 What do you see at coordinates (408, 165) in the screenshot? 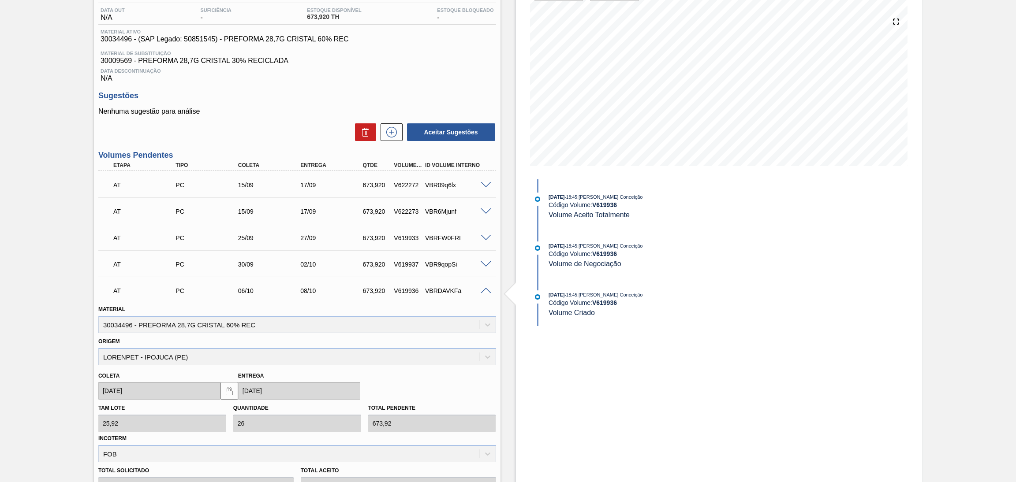
I see `div: Volume Portal` at bounding box center [408, 165].